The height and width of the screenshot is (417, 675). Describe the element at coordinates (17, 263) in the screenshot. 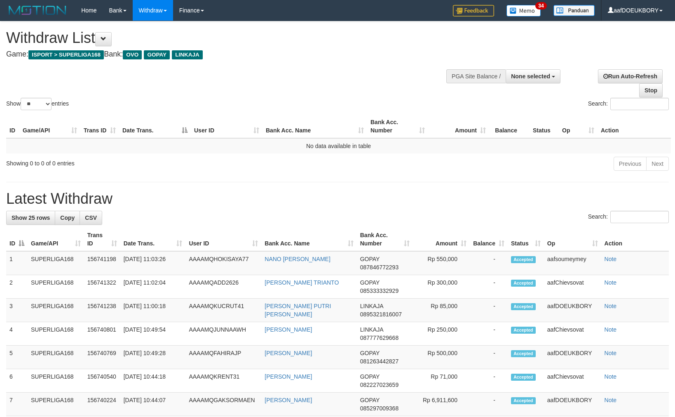

I see `td: 1` at that location.